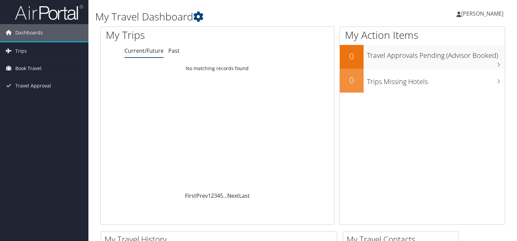 The height and width of the screenshot is (241, 517). Describe the element at coordinates (222, 196) in the screenshot. I see `a: 5` at that location.